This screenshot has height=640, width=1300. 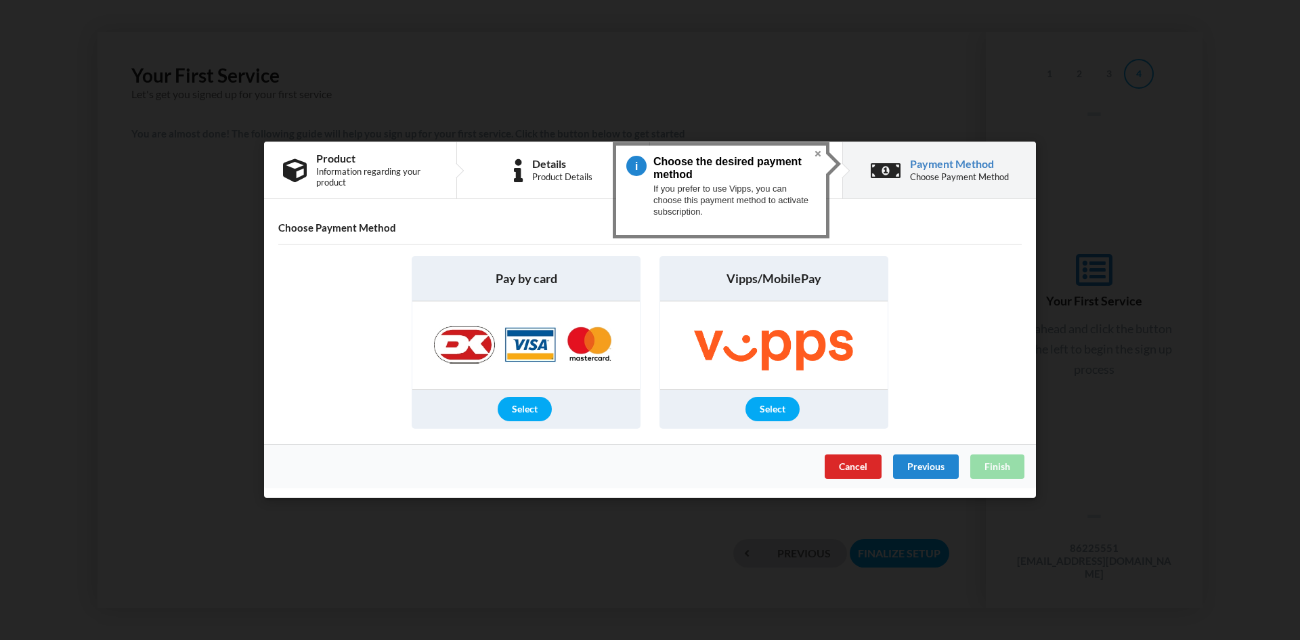 I want to click on span: 4, so click(x=640, y=166).